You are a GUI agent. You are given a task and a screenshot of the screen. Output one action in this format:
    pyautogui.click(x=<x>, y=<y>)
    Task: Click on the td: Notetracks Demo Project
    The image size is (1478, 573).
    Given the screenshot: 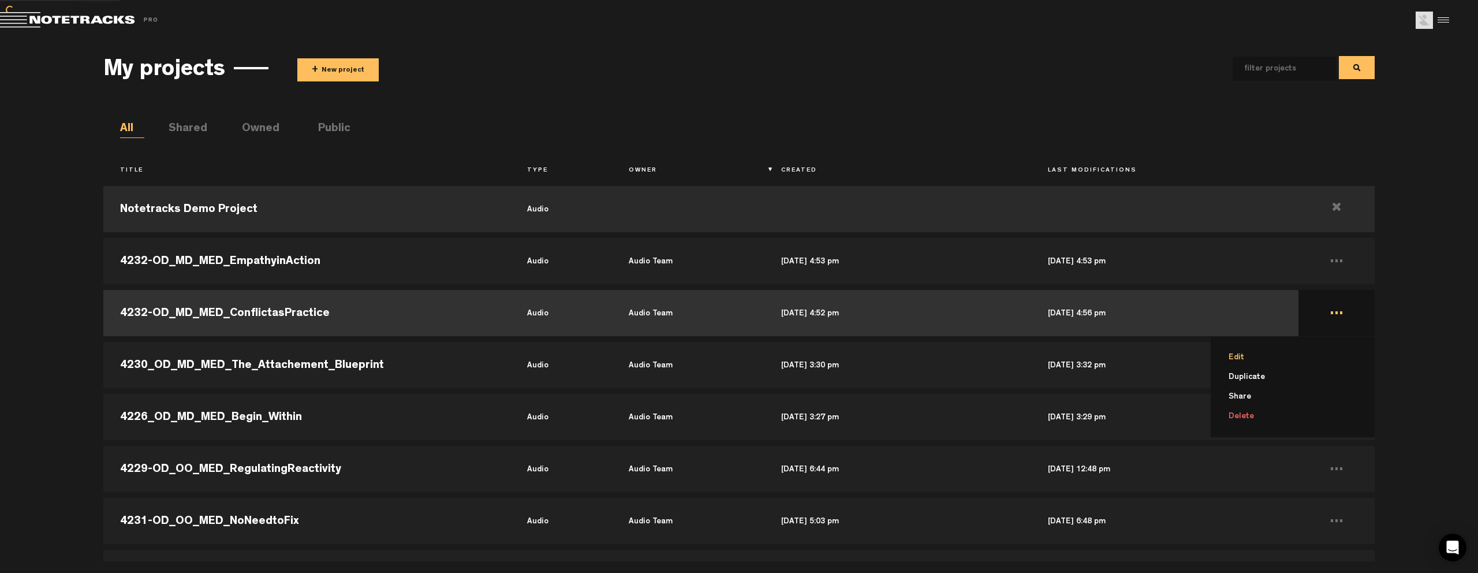 What is the action you would take?
    pyautogui.click(x=307, y=209)
    